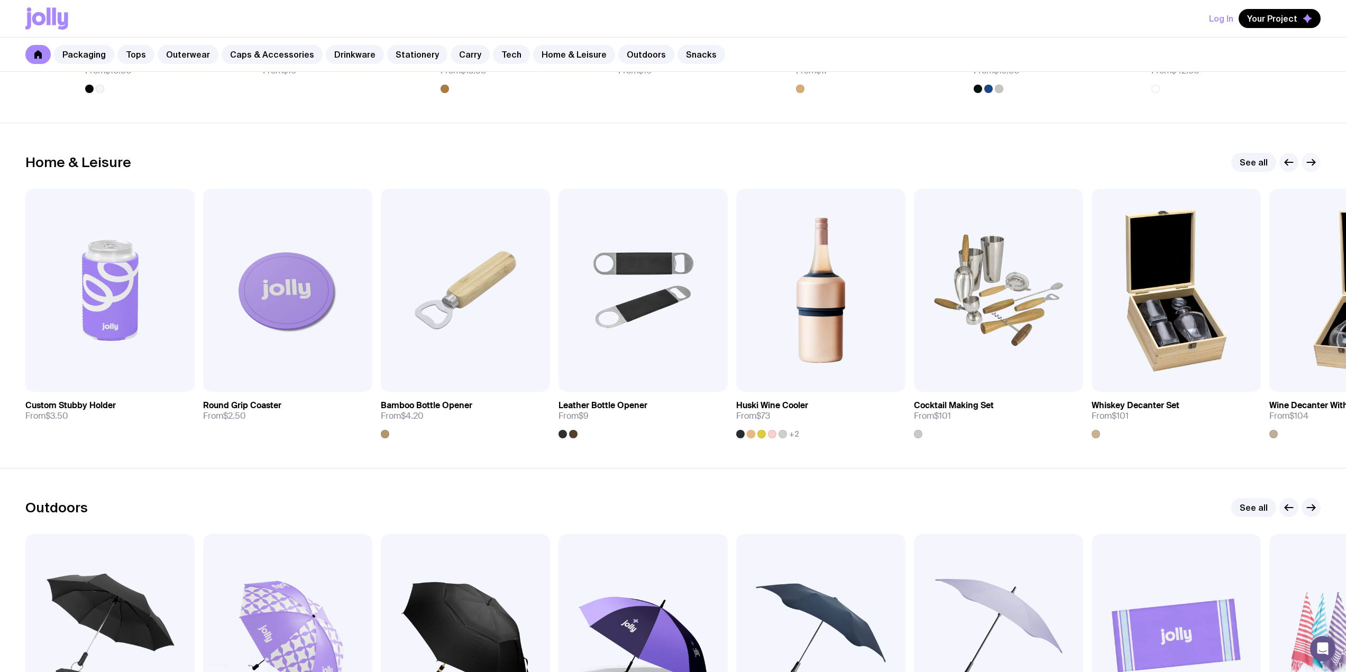  What do you see at coordinates (70, 406) in the screenshot?
I see `h3: Custom Stubby Holder` at bounding box center [70, 406].